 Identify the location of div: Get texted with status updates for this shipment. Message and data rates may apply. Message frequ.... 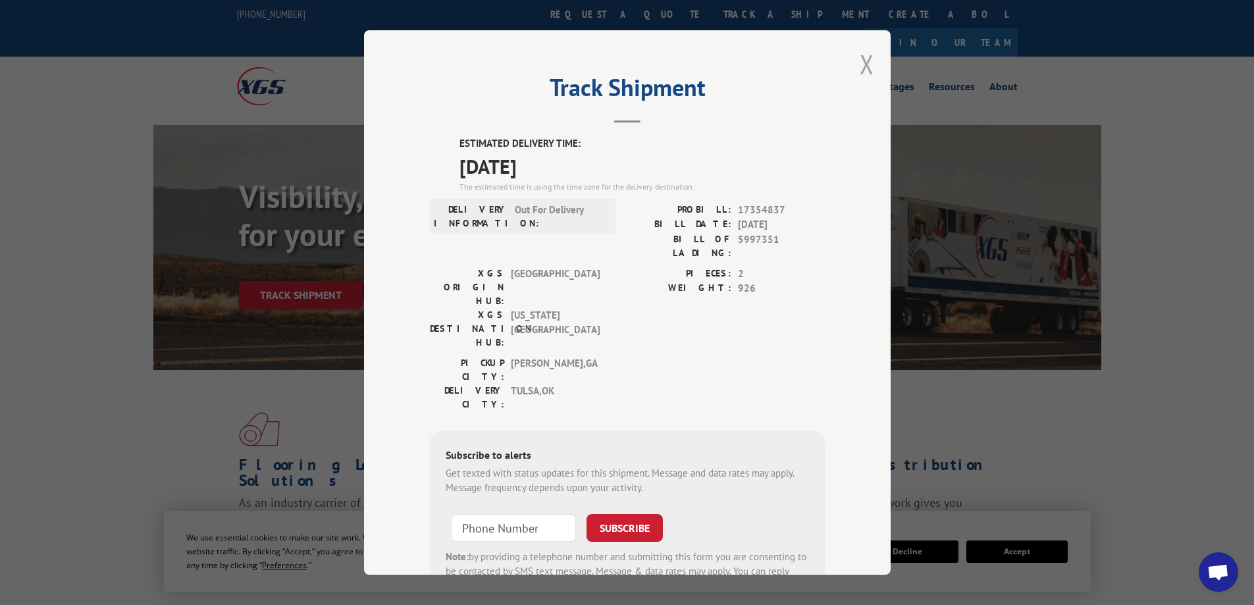
(627, 481).